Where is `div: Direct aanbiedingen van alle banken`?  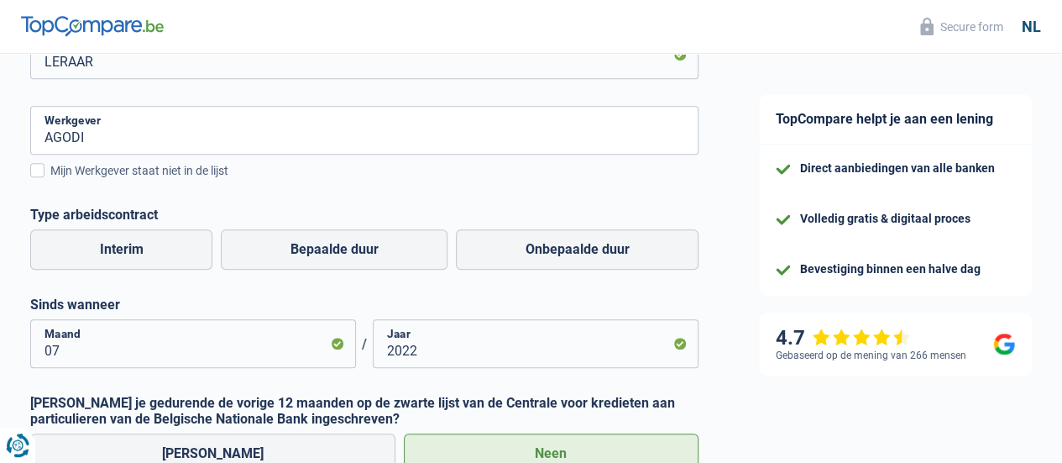
div: Direct aanbiedingen van alle banken is located at coordinates (898, 168).